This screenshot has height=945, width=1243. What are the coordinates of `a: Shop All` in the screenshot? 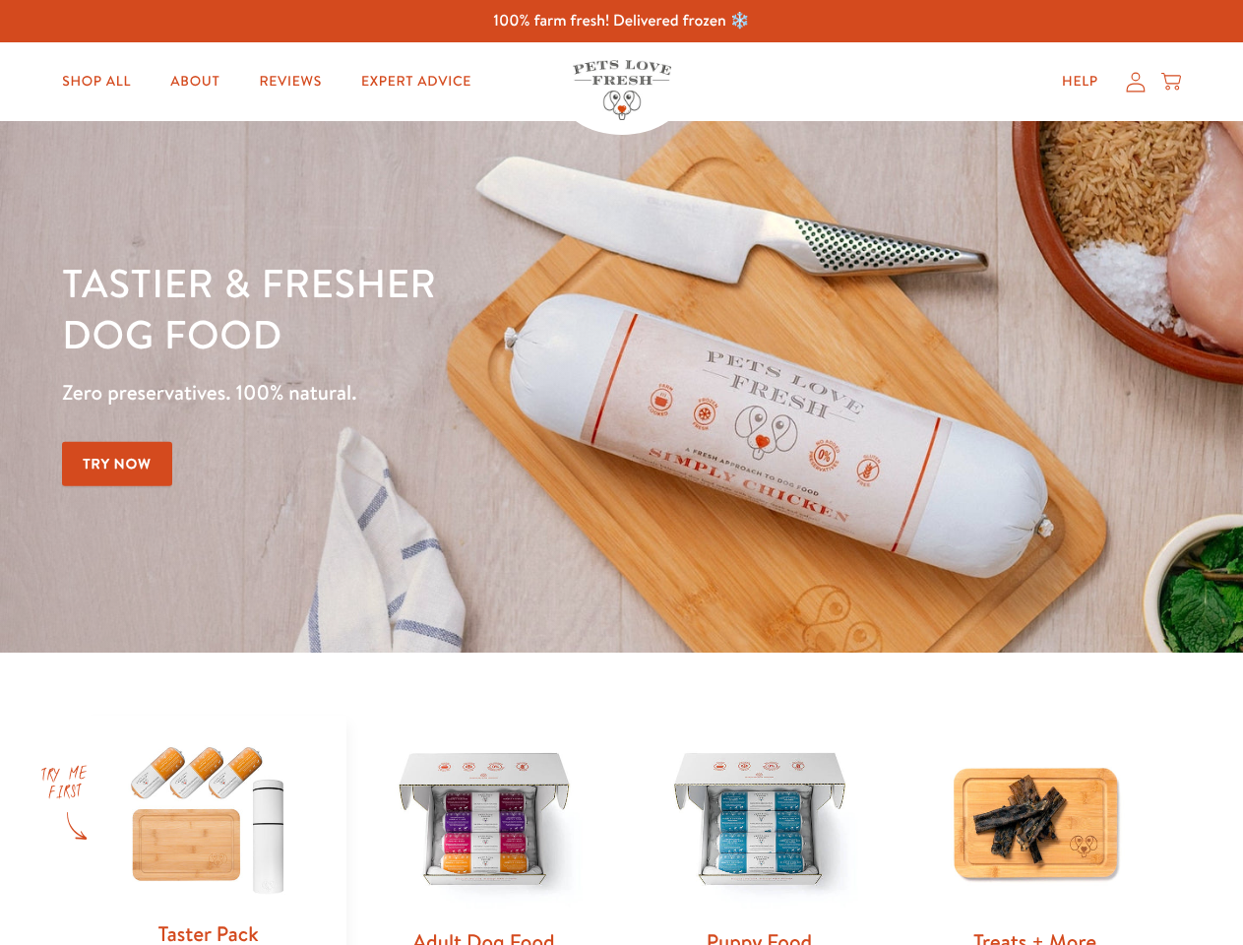 It's located at (96, 82).